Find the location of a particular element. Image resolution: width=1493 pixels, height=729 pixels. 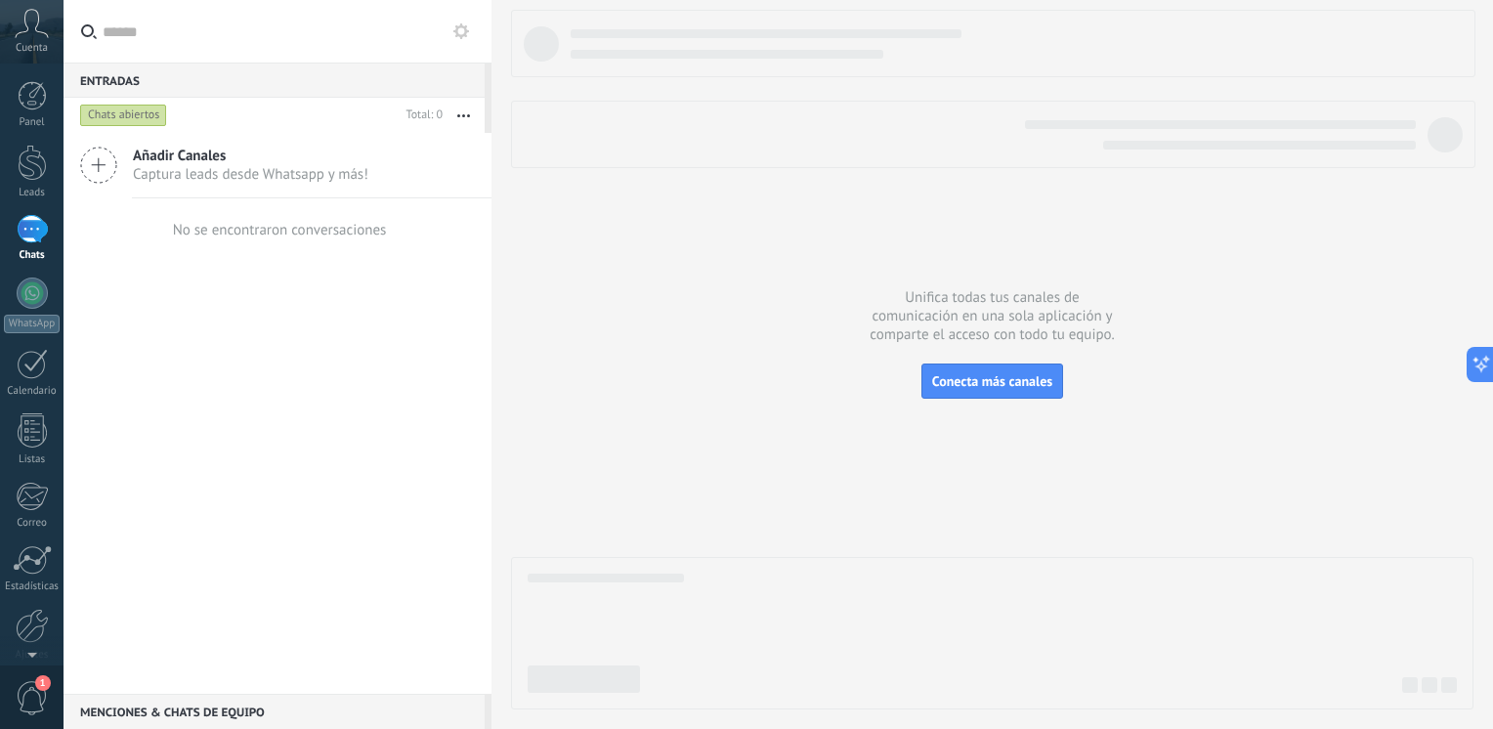

span: 1 is located at coordinates (43, 683).